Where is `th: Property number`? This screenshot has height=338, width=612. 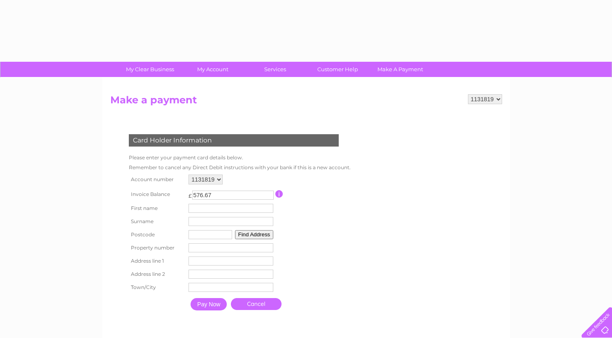
th: Property number is located at coordinates (157, 248).